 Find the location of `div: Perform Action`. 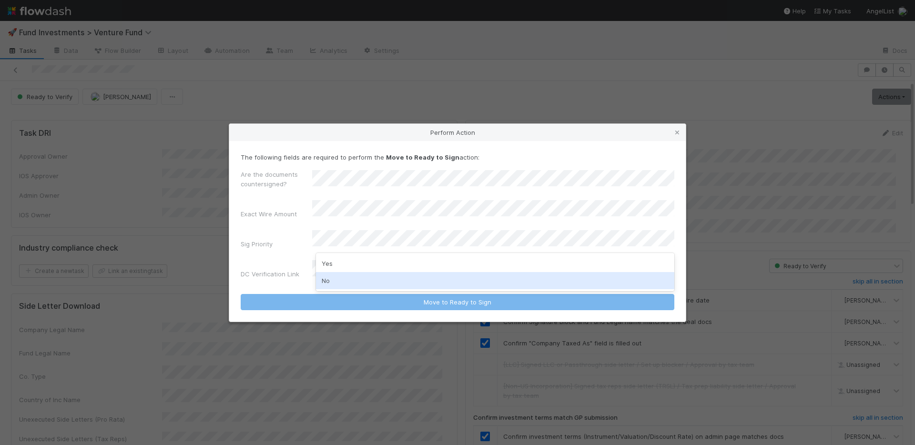

div: Perform Action is located at coordinates (458, 132).